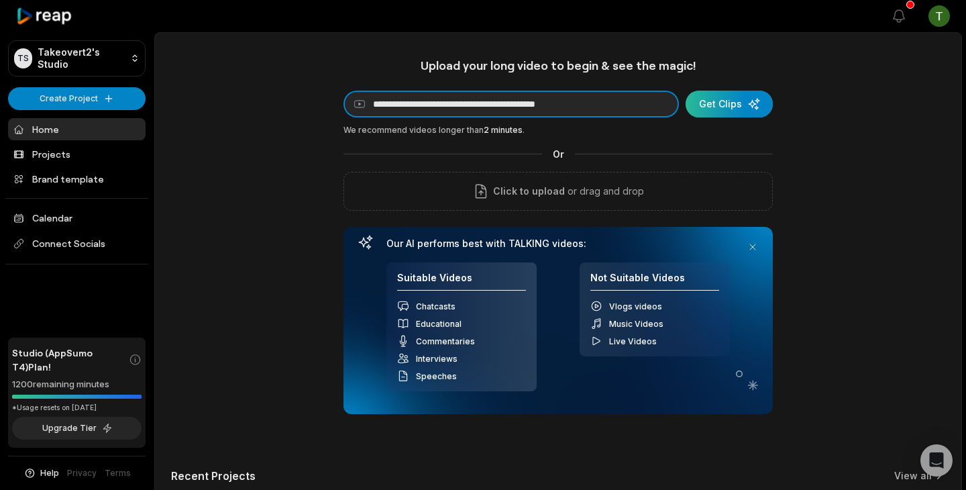  I want to click on button: Get Clips, so click(729, 104).